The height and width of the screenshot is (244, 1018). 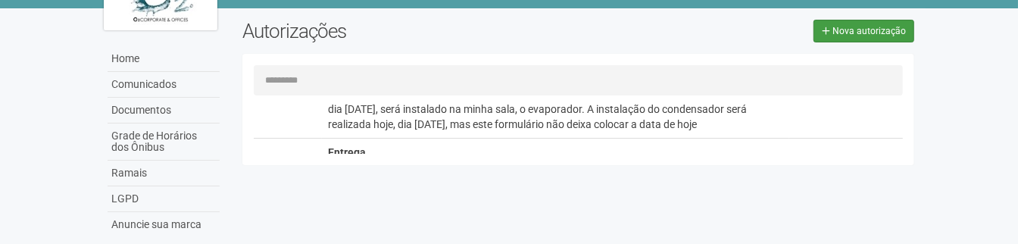 I want to click on a: Nova autorização, so click(x=863, y=31).